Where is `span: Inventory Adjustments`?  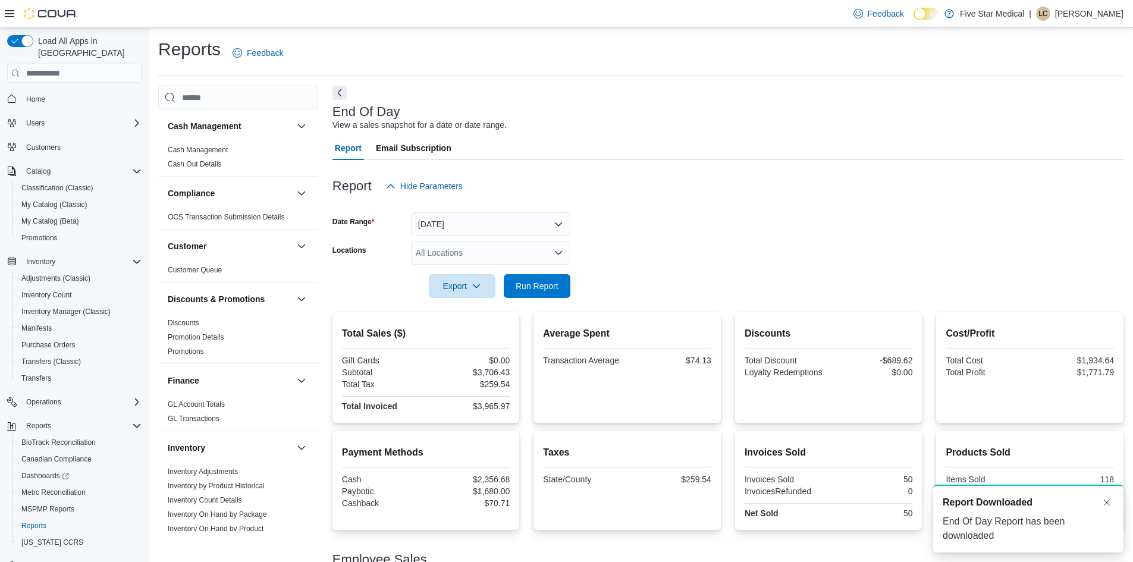 span: Inventory Adjustments is located at coordinates (203, 472).